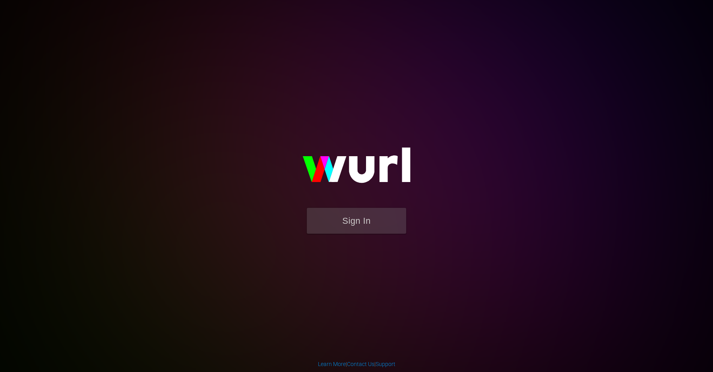 The height and width of the screenshot is (372, 713). Describe the element at coordinates (360, 364) in the screenshot. I see `a: Contact Us` at that location.